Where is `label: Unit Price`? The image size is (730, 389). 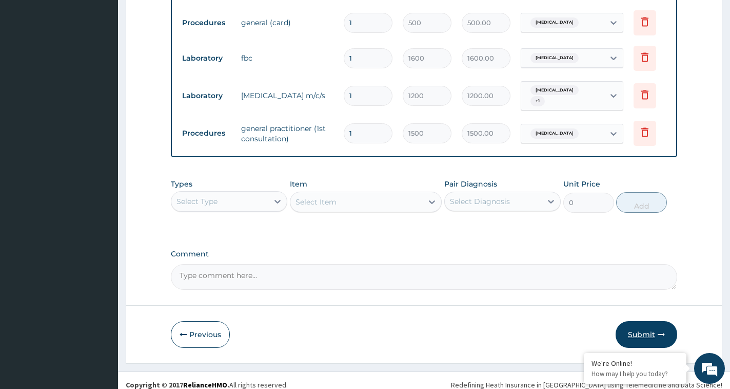
label: Unit Price is located at coordinates (582, 184).